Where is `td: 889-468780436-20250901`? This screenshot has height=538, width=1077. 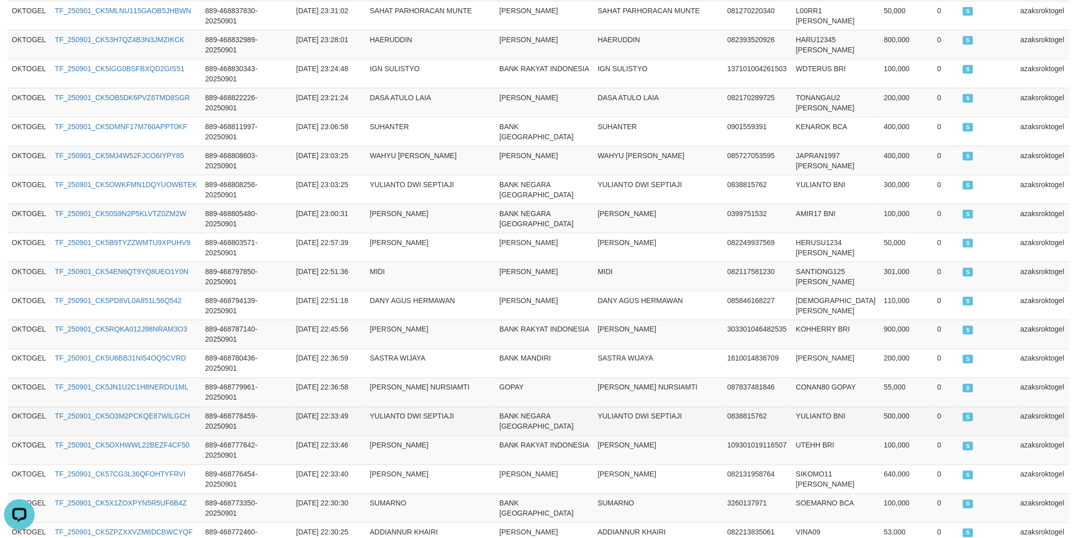 td: 889-468780436-20250901 is located at coordinates (246, 363).